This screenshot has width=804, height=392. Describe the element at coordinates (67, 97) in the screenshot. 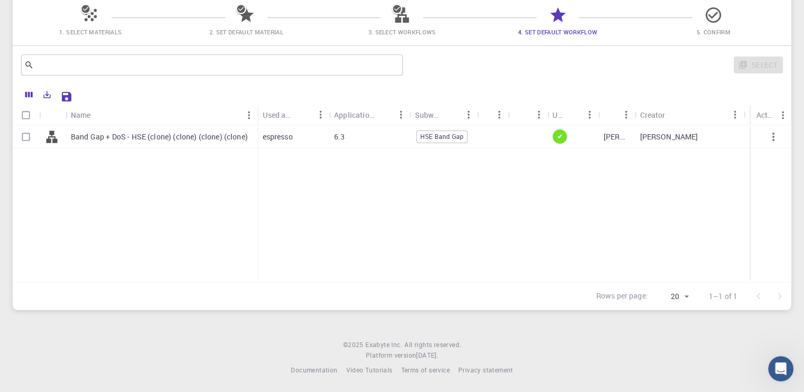

I see `button: Save Explorer Settings` at that location.